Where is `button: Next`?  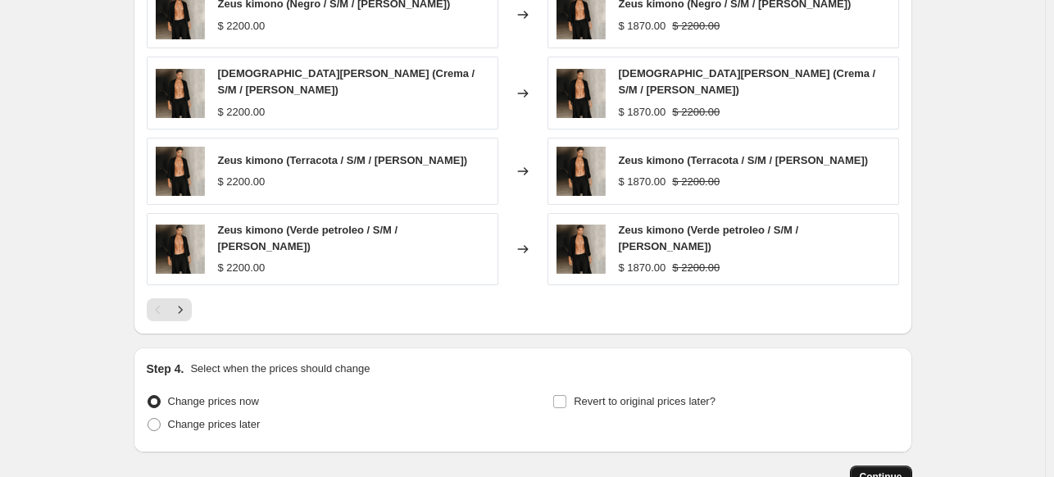
button: Next is located at coordinates (180, 310).